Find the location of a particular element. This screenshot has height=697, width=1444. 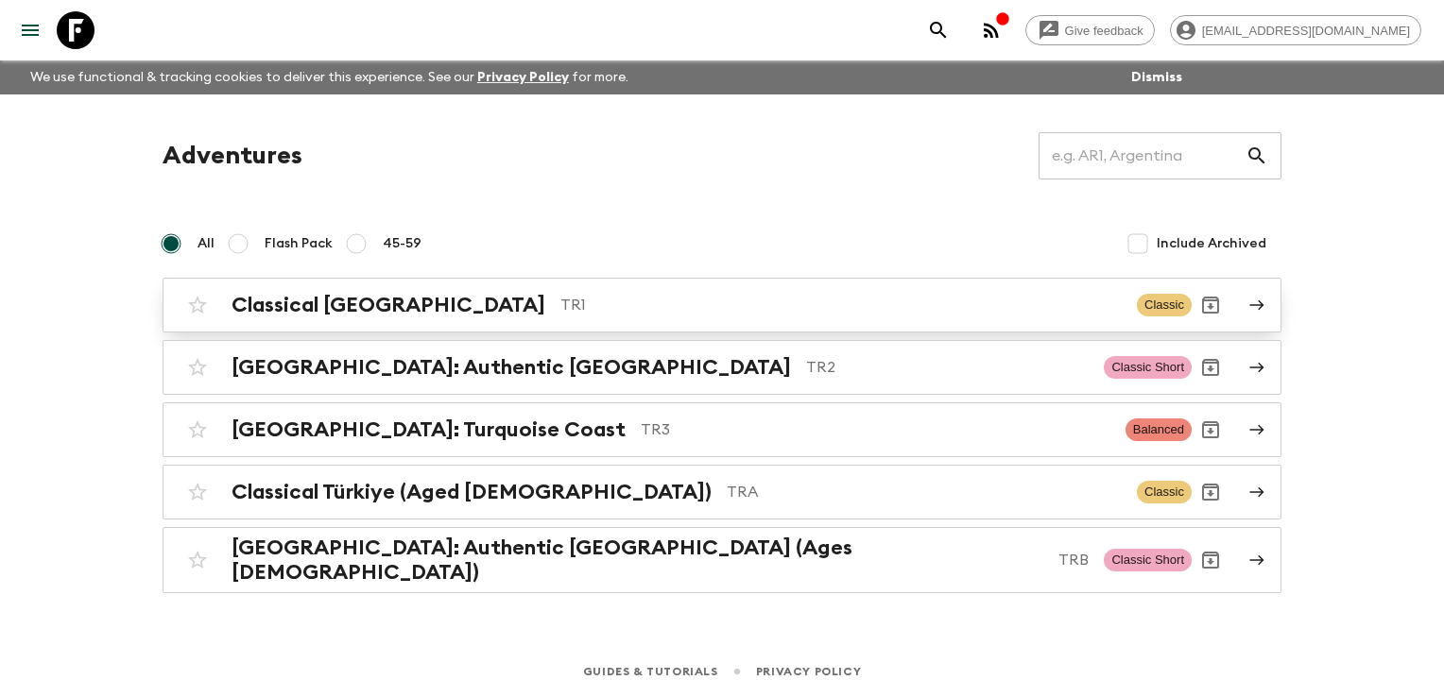

span: All is located at coordinates (206, 244).